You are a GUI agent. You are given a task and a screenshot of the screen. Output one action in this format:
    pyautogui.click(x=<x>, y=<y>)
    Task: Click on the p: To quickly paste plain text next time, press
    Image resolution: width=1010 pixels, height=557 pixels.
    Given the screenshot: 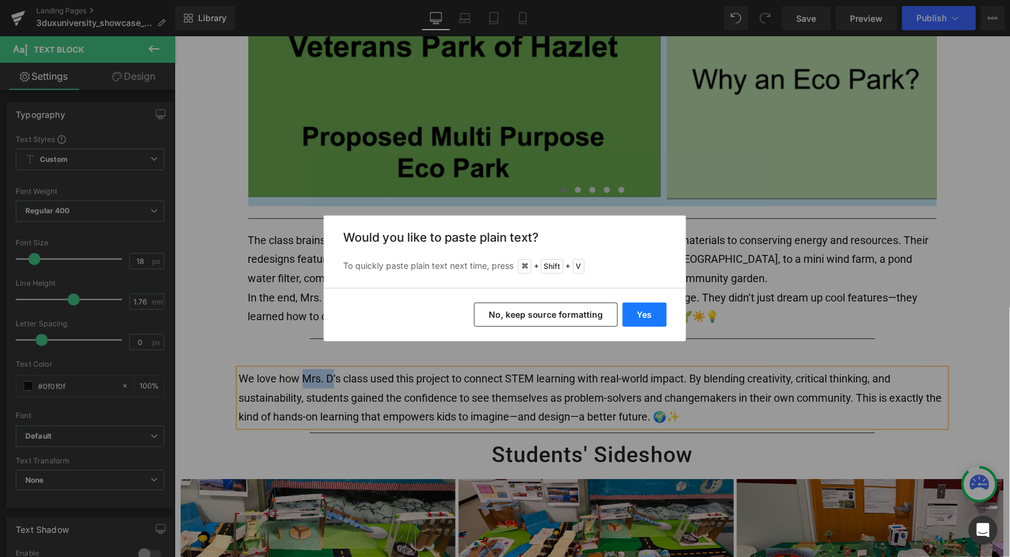 What is the action you would take?
    pyautogui.click(x=505, y=266)
    